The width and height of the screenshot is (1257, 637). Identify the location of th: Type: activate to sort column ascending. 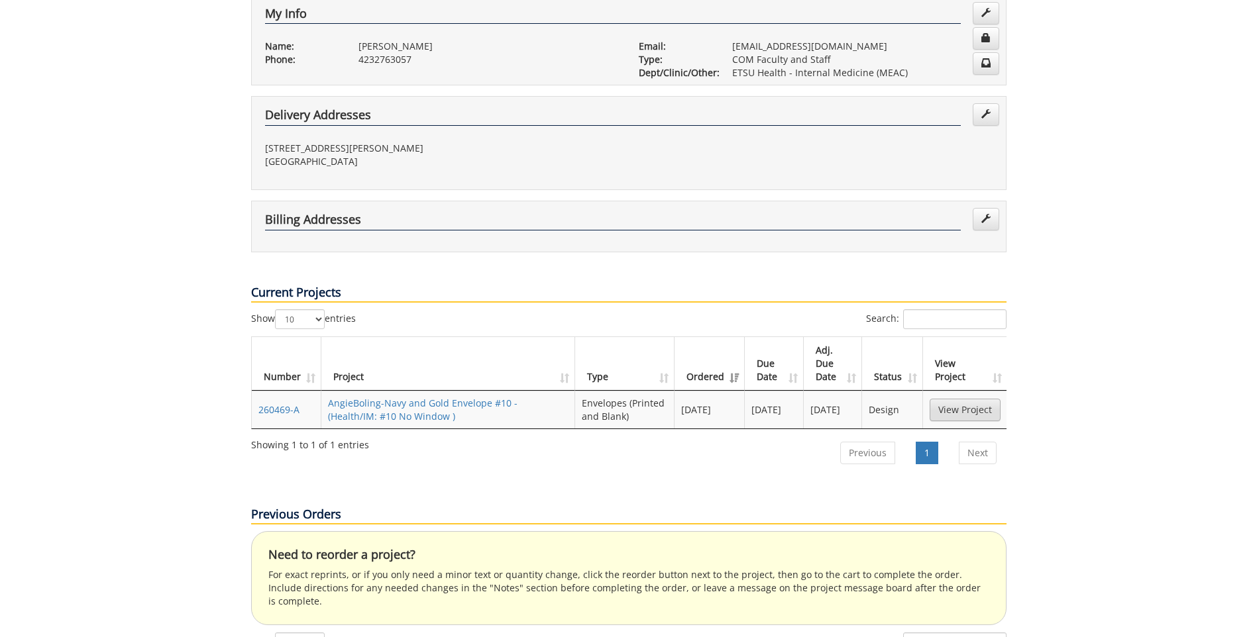
(624, 364).